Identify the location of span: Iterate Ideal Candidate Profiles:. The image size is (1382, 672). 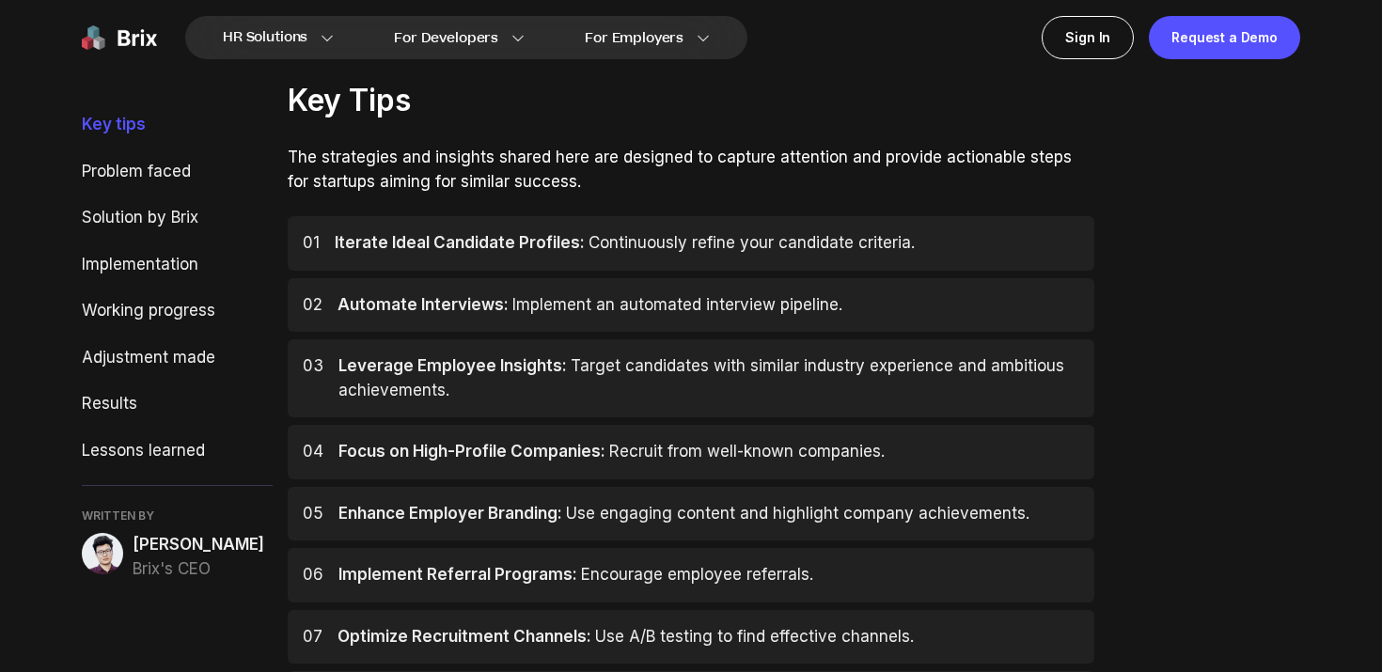
(460, 243).